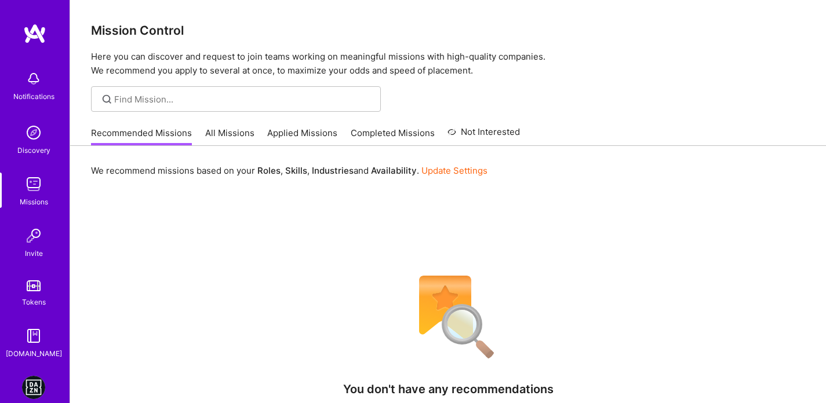 Image resolution: width=826 pixels, height=403 pixels. What do you see at coordinates (302, 136) in the screenshot?
I see `a: Applied Missions` at bounding box center [302, 136].